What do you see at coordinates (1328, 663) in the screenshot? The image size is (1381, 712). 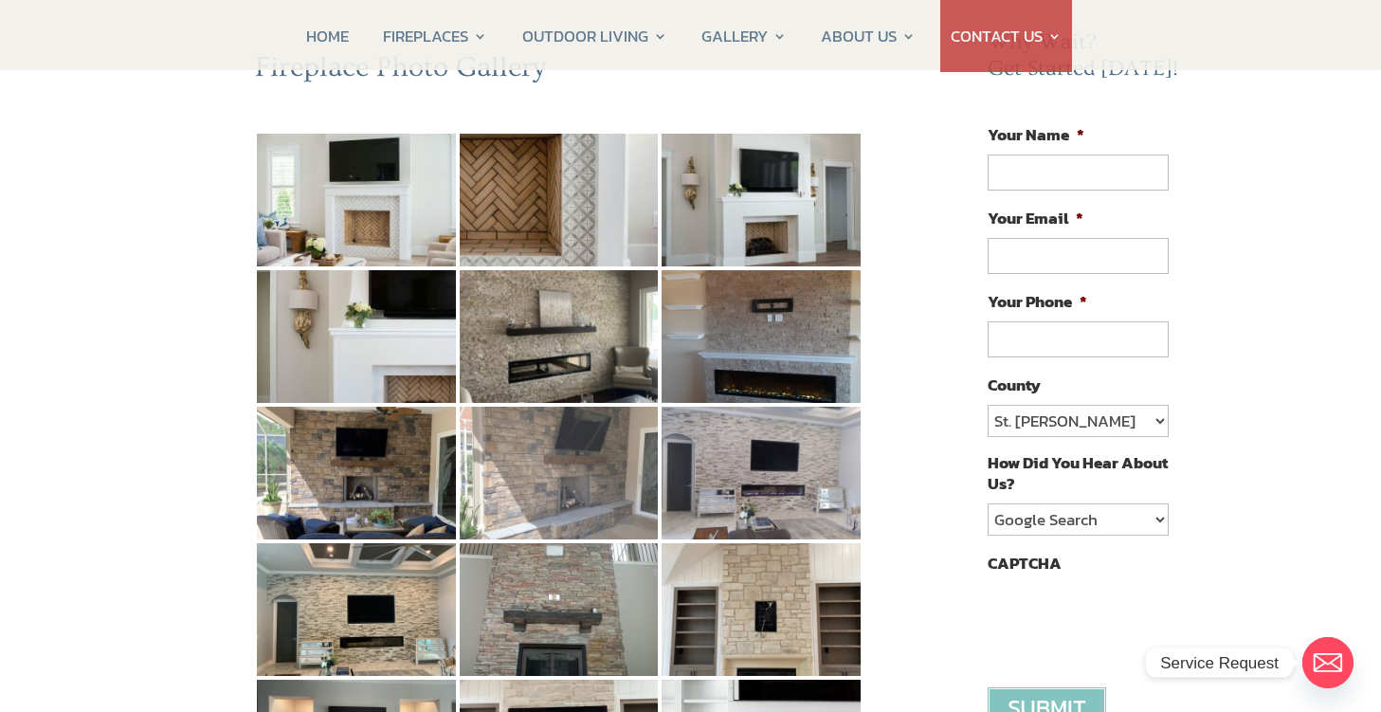 I see `a: Email` at bounding box center [1328, 663].